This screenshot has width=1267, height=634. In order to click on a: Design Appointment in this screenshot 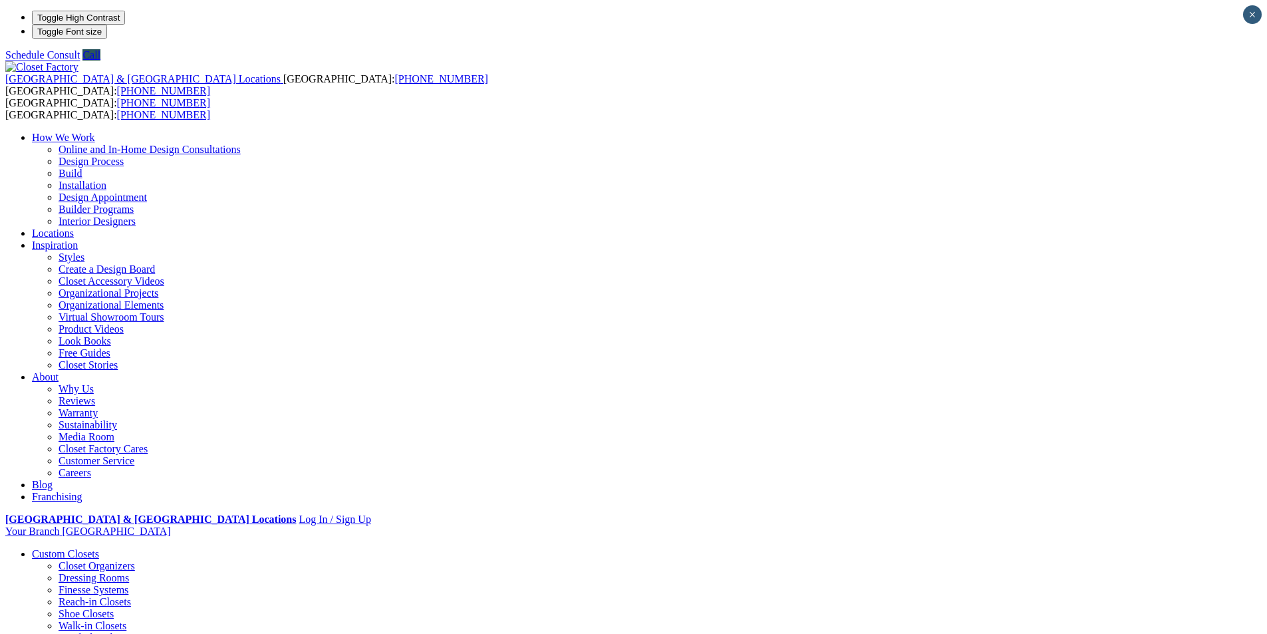, I will do `click(102, 197)`.